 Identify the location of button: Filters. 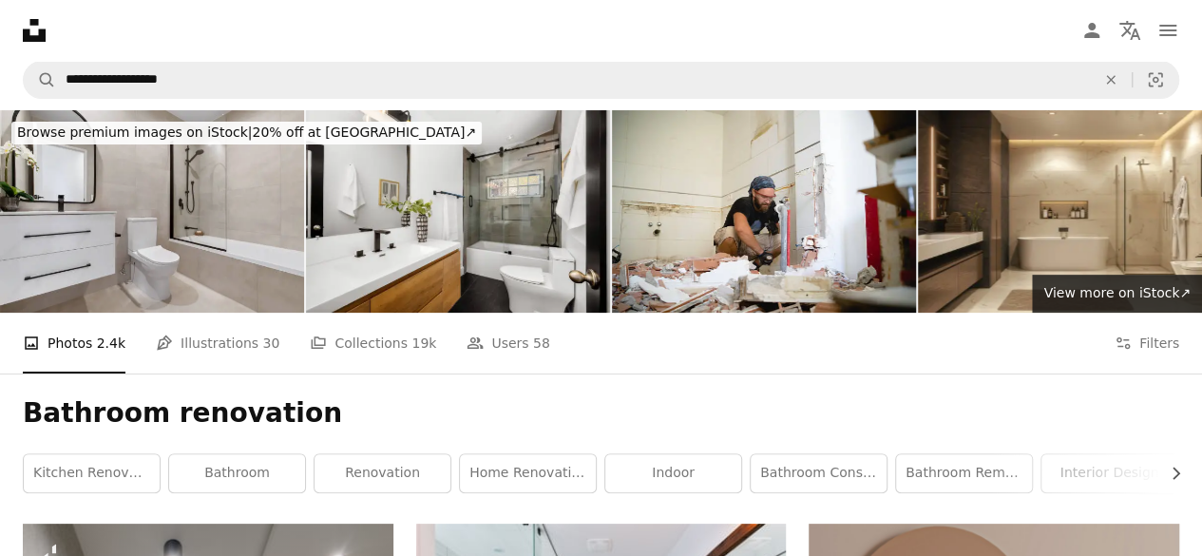
(1146, 343).